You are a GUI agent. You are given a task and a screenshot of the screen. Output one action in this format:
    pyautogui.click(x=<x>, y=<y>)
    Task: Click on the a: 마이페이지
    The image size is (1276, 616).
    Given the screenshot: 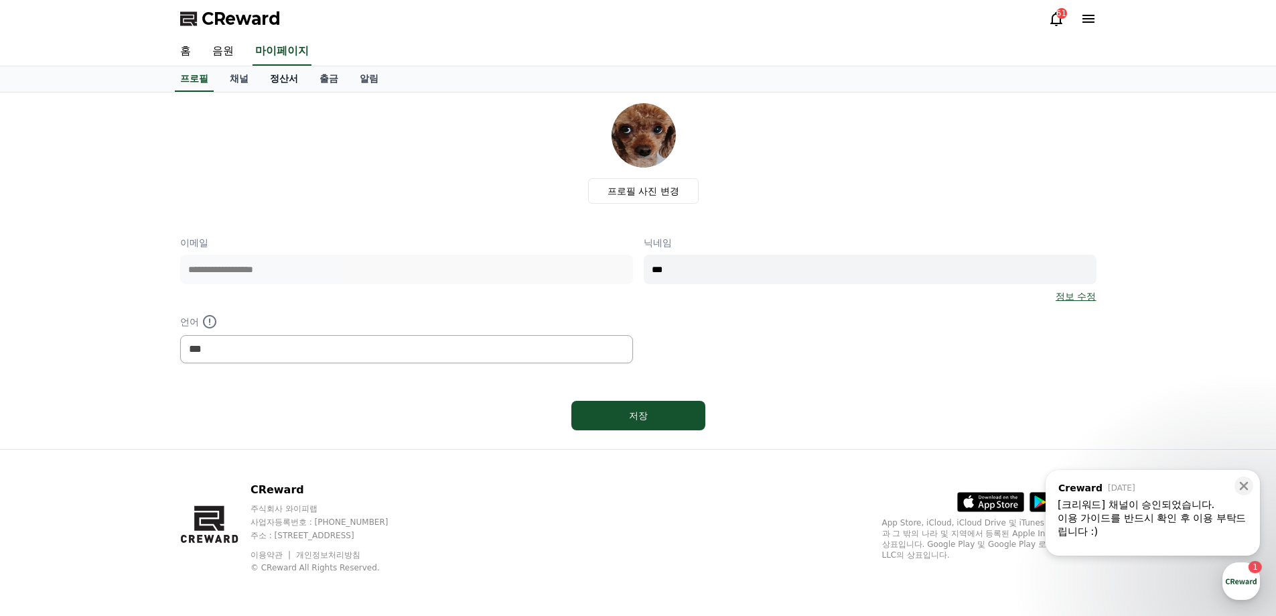 What is the action you would take?
    pyautogui.click(x=282, y=52)
    